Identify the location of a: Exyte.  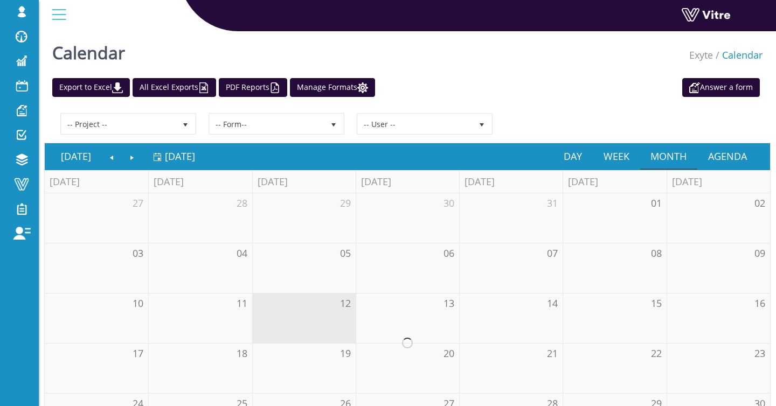
(701, 55).